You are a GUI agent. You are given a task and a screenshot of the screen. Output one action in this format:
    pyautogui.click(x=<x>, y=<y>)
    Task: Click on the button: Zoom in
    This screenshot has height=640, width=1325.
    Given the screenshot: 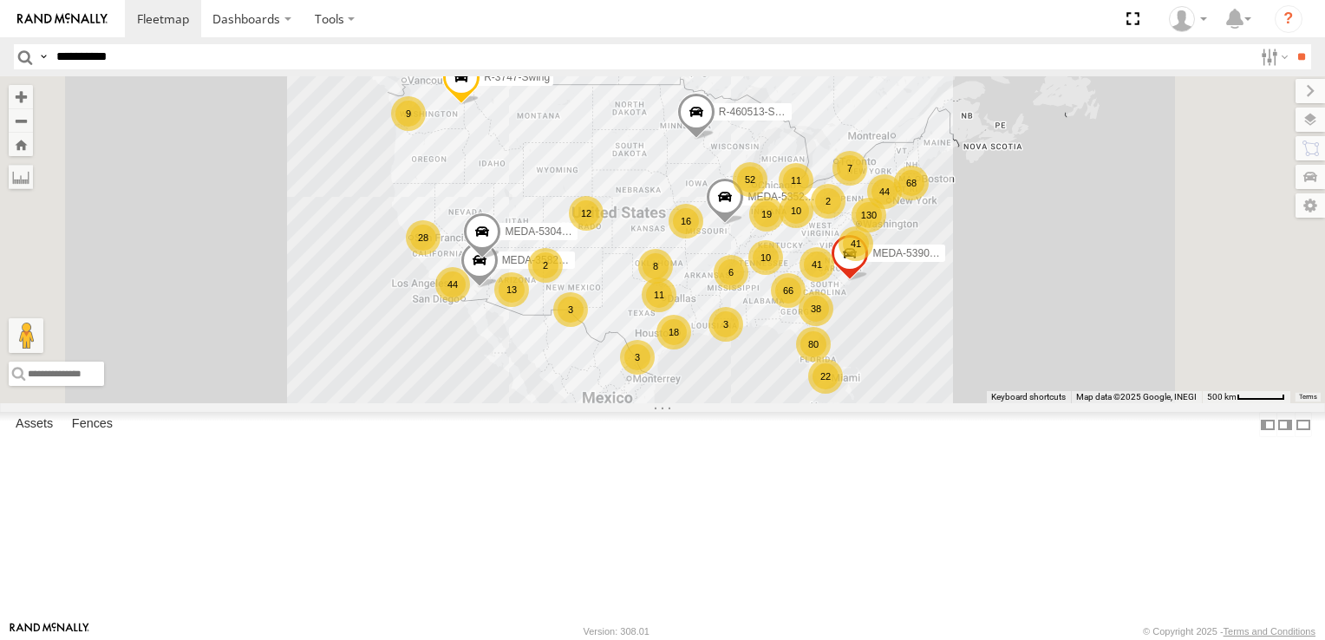 What is the action you would take?
    pyautogui.click(x=21, y=96)
    